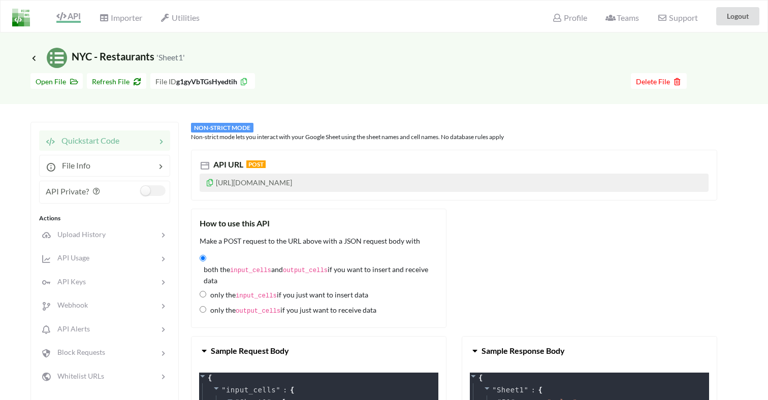  I want to click on label: both the and if you want to insert and receive data, so click(318, 275).